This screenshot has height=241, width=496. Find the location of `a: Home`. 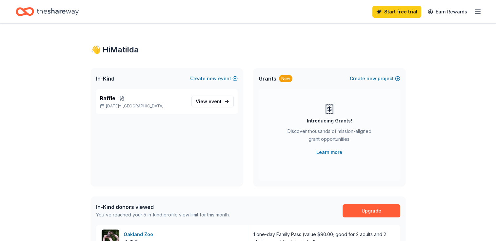

a: Home is located at coordinates (47, 11).